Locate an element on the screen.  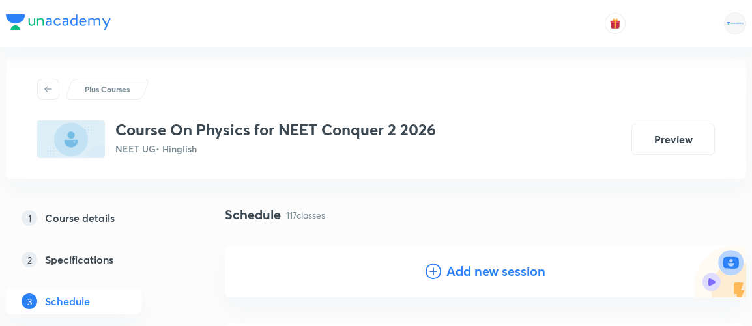
img: avatar is located at coordinates (615, 23).